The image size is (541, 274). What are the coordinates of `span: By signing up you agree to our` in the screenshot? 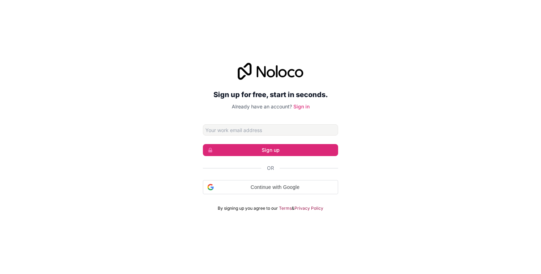 It's located at (248, 208).